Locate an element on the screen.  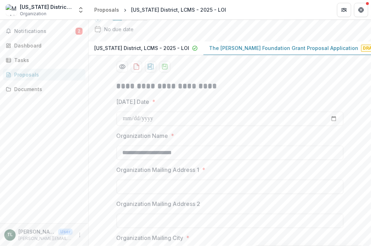
button: Notifications2 is located at coordinates (44, 31).